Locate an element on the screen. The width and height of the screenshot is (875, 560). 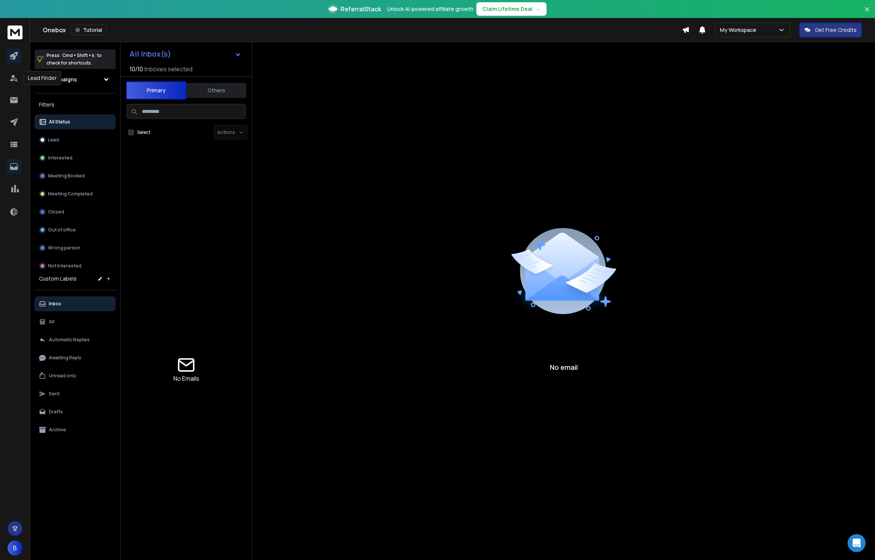
button: Archive is located at coordinates (75, 430).